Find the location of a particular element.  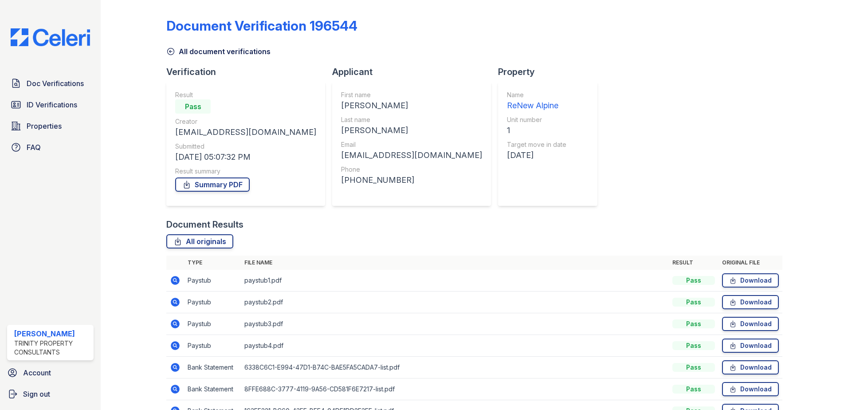

div: Submitted is located at coordinates (246, 146).